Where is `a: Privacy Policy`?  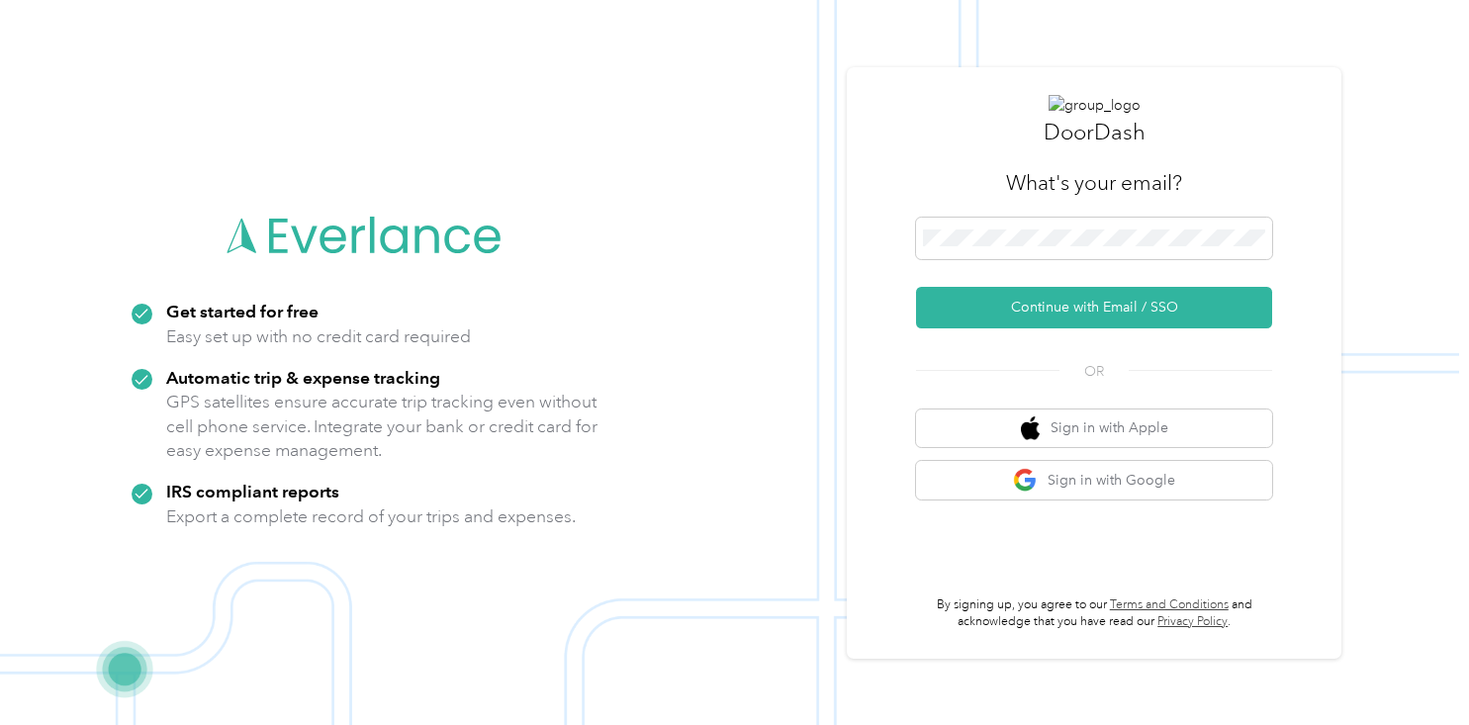
a: Privacy Policy is located at coordinates (1192, 621).